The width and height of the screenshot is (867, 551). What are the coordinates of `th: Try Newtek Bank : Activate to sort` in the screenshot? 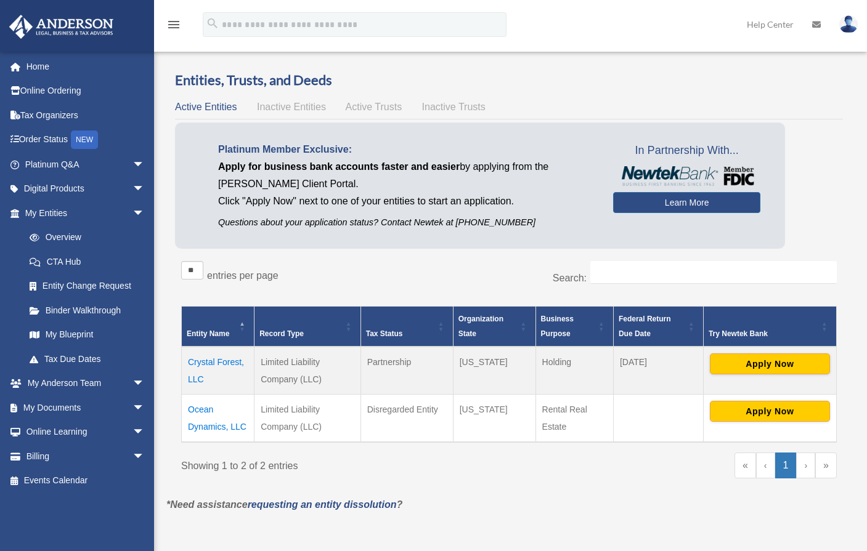 It's located at (769, 327).